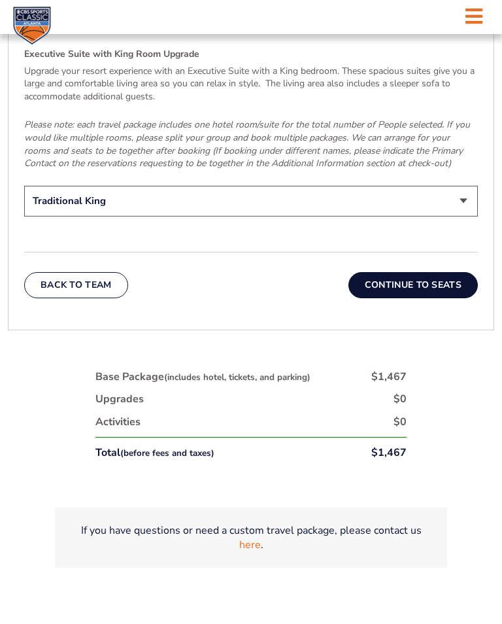 This screenshot has height=624, width=502. I want to click on div: Total, so click(155, 452).